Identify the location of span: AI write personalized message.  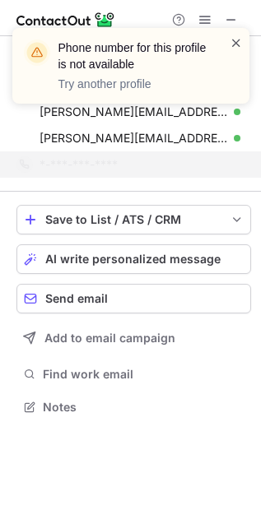
(132, 259).